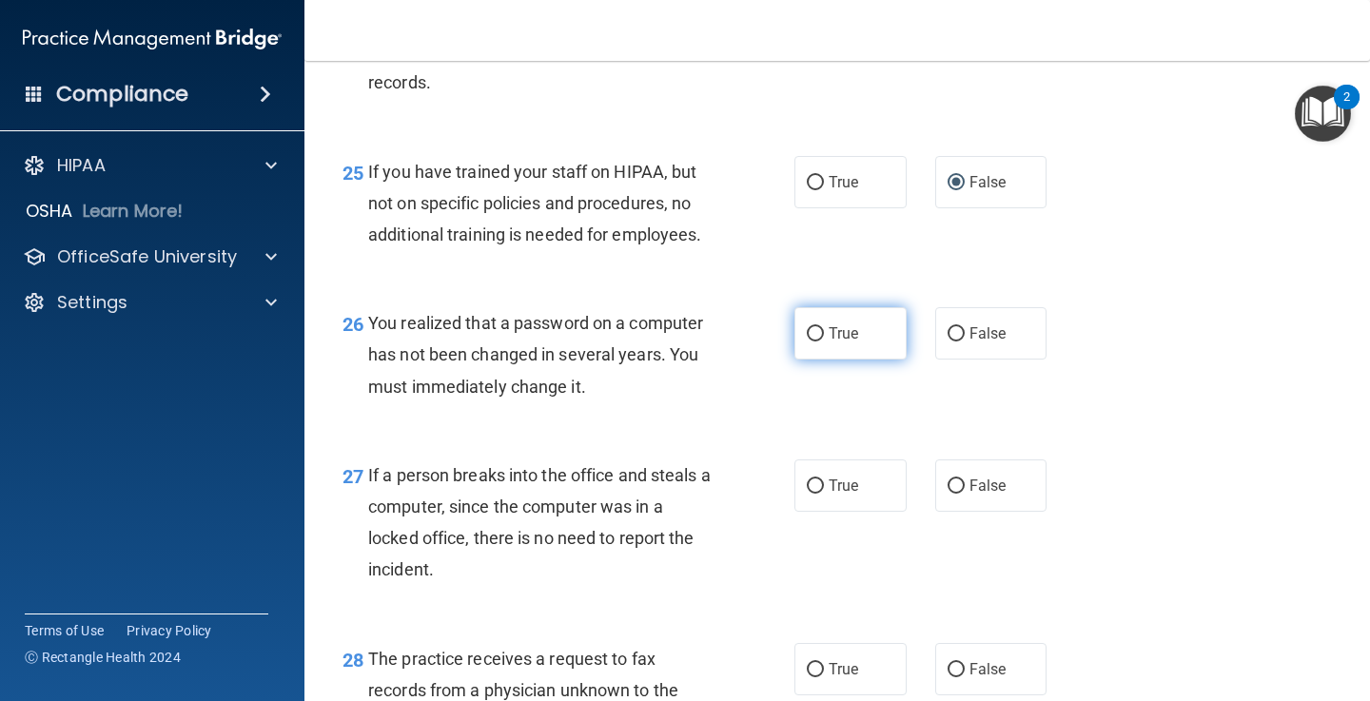  I want to click on span: 26, so click(353, 324).